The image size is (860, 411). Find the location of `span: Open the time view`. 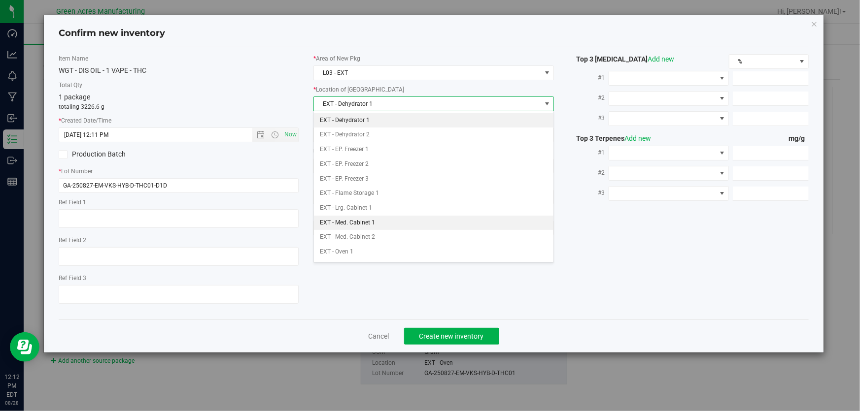

span: Open the time view is located at coordinates (275, 135).